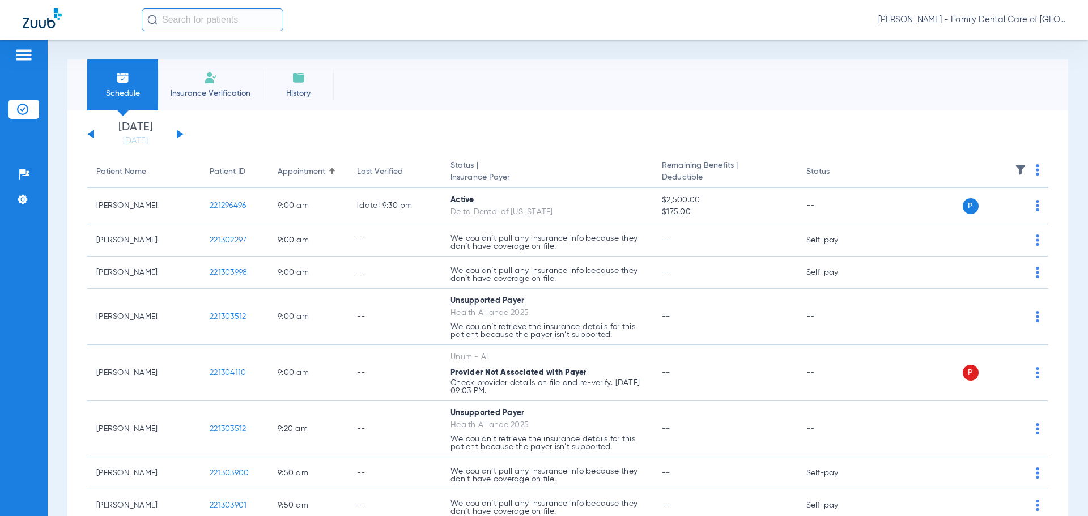  What do you see at coordinates (308, 429) in the screenshot?
I see `td: 9:20 AM` at bounding box center [308, 429].